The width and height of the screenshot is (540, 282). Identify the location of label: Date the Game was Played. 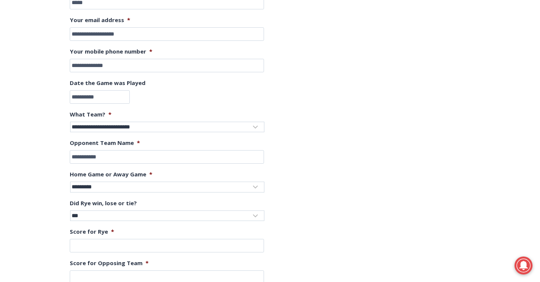
(108, 83).